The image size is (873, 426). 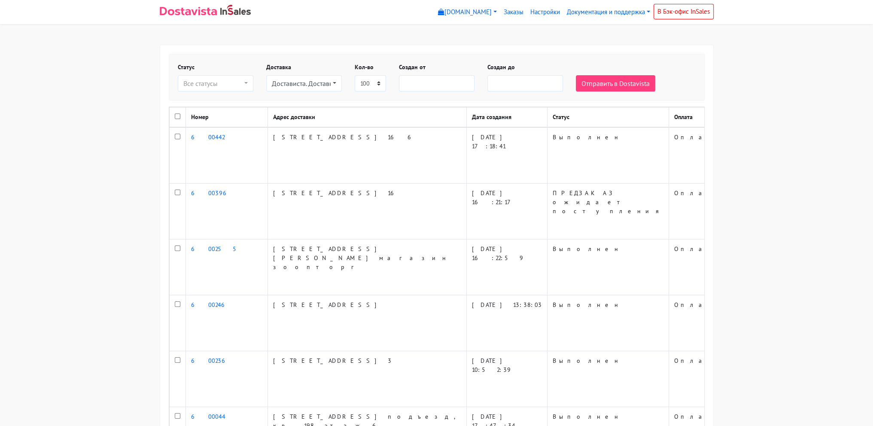 What do you see at coordinates (188, 11) in the screenshot?
I see `img: Dostavista - срочная курьерская служба доставки` at bounding box center [188, 11].